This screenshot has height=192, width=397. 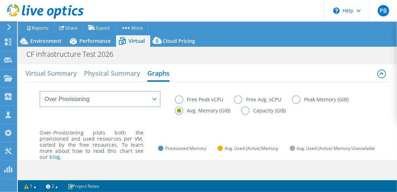 I want to click on label: Capacity (GiB), so click(x=269, y=110).